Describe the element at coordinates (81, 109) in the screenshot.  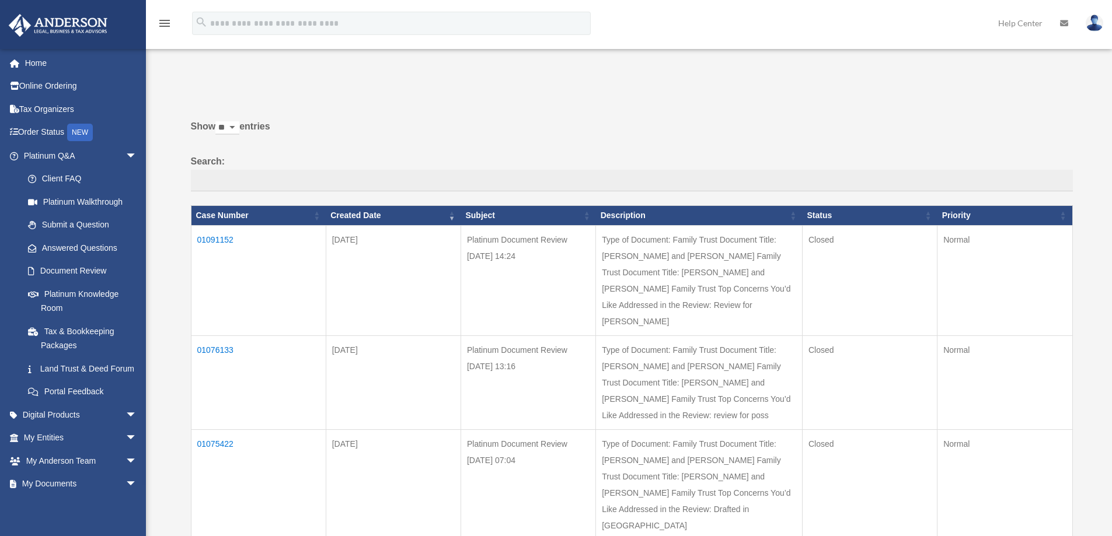
I see `a: Tax Organizers` at that location.